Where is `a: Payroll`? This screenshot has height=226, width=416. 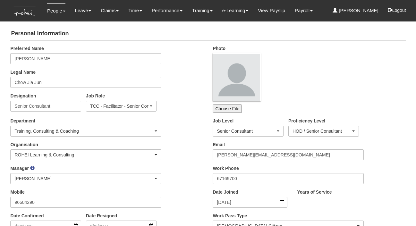 a: Payroll is located at coordinates (303, 11).